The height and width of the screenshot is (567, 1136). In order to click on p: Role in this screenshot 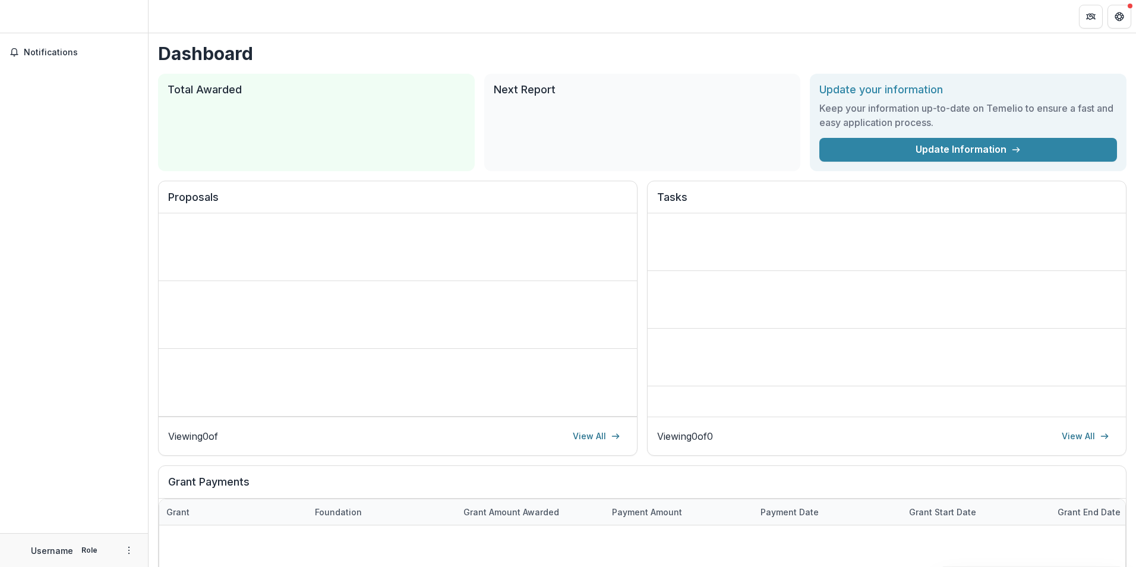, I will do `click(89, 550)`.